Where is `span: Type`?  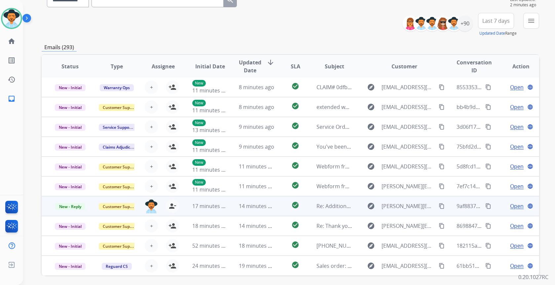 span: Type is located at coordinates (117, 66).